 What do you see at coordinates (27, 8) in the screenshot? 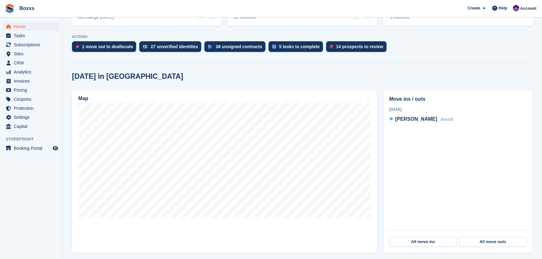
I see `a: Boxxs` at bounding box center [27, 8].